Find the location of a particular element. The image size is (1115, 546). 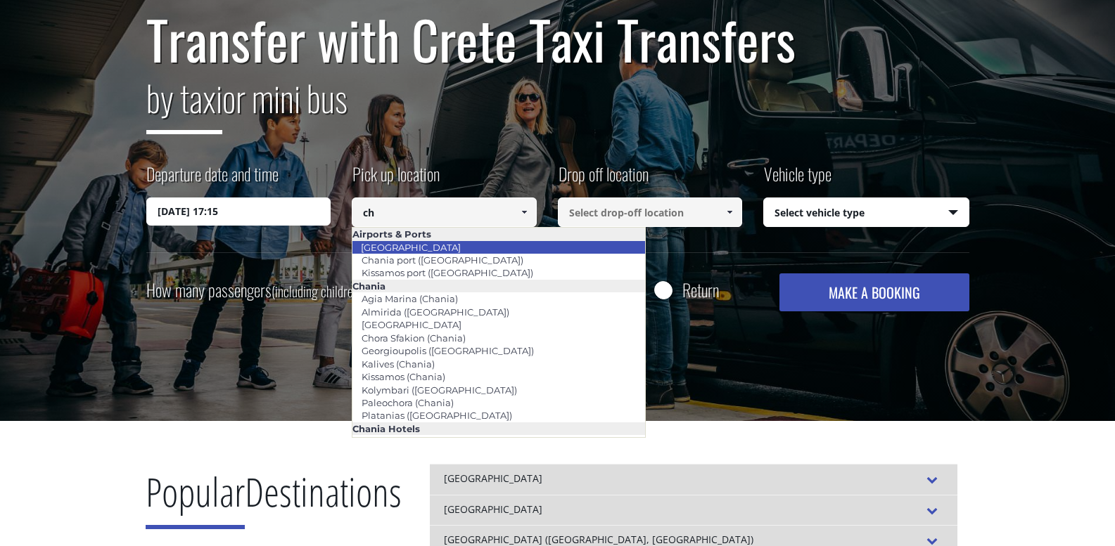

label: Departure date and time is located at coordinates (212, 179).